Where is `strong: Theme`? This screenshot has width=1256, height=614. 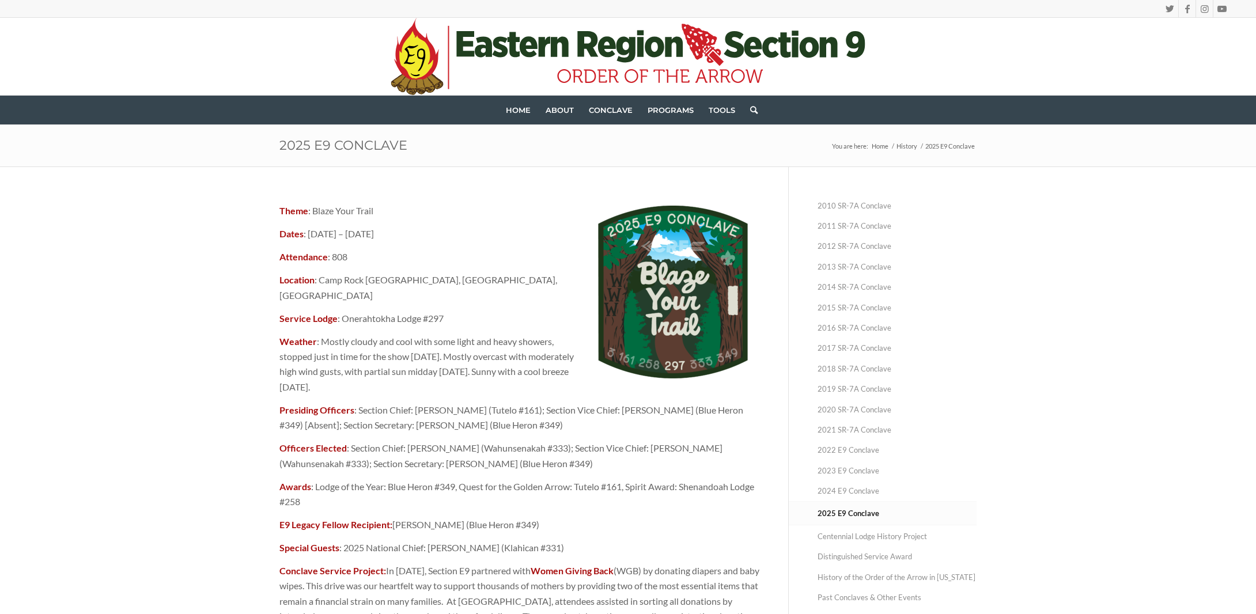
strong: Theme is located at coordinates (294, 210).